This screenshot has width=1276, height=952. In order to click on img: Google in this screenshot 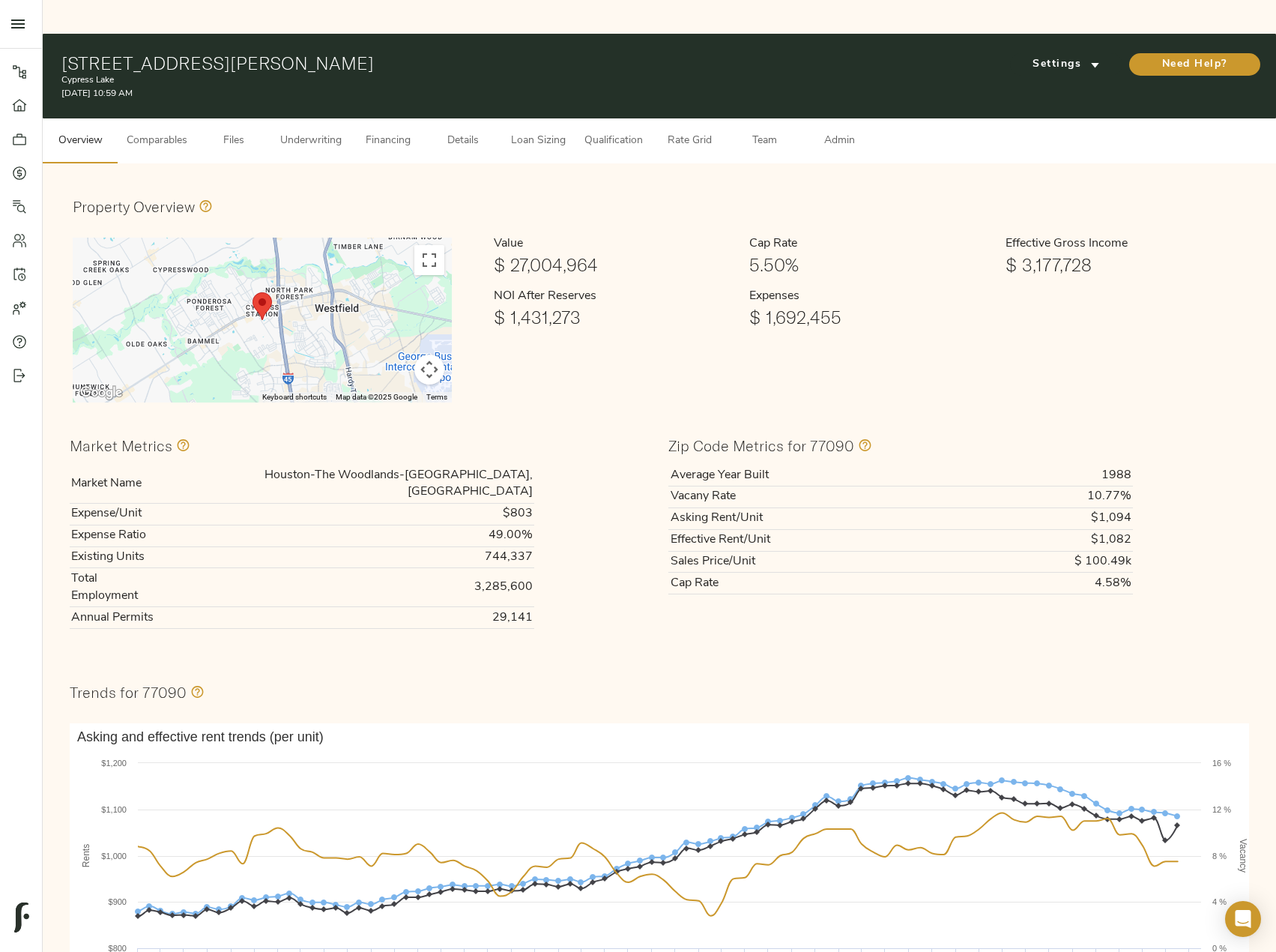, I will do `click(101, 393)`.